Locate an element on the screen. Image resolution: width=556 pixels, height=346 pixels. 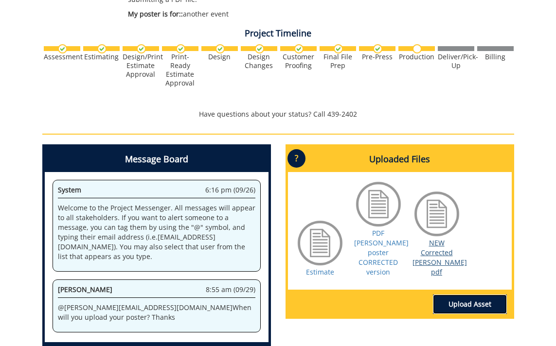
div: Customer Proofing is located at coordinates (298, 61).